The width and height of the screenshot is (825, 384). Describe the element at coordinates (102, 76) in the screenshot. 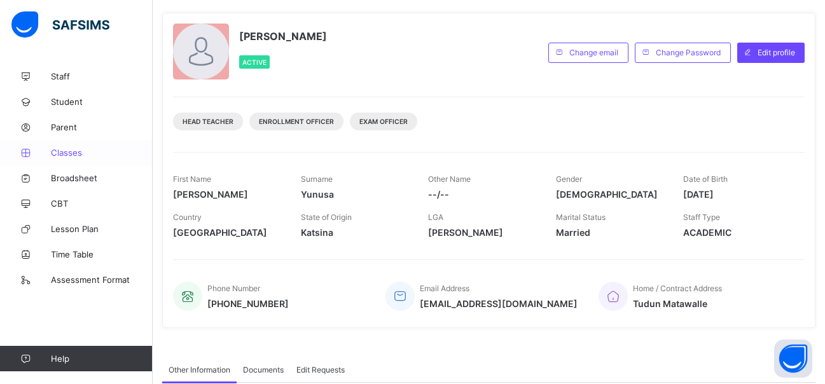

I see `span: Staff` at that location.